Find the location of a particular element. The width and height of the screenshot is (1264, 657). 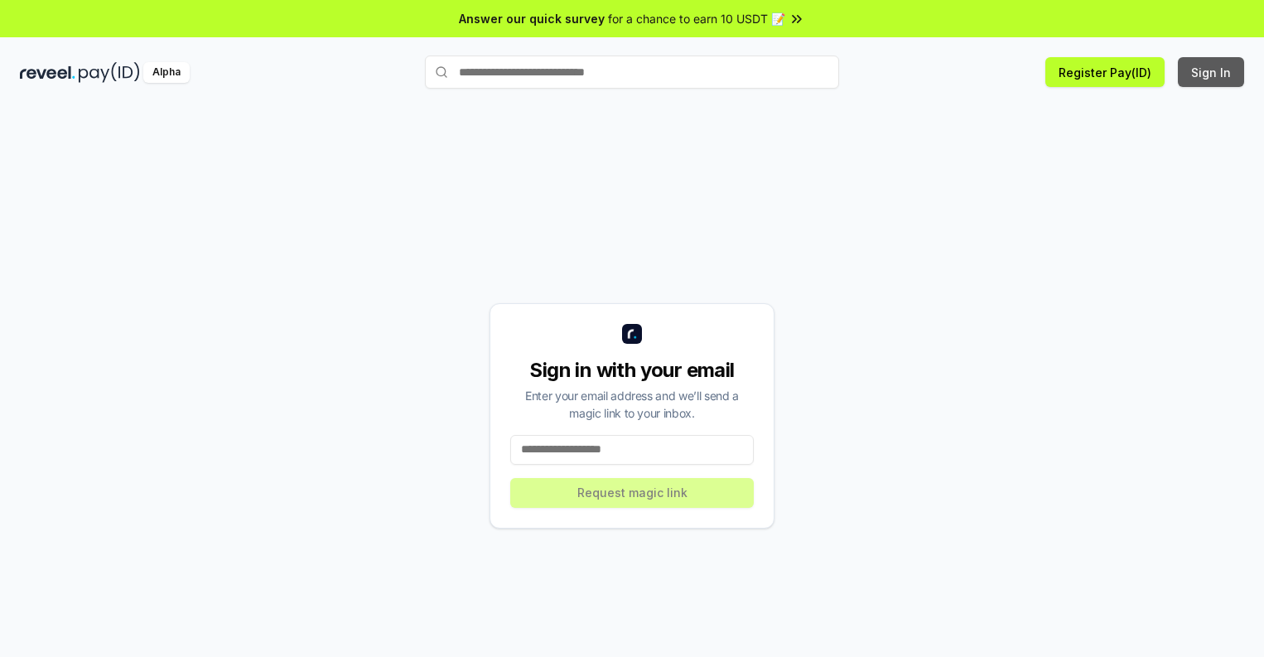

button: Register Pay(ID) is located at coordinates (1105, 72).